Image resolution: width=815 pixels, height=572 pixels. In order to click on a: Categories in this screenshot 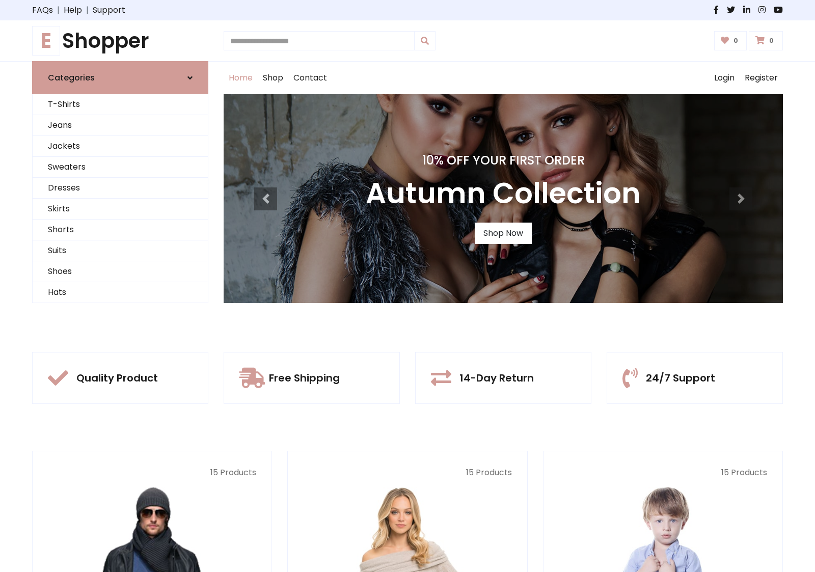, I will do `click(120, 77)`.